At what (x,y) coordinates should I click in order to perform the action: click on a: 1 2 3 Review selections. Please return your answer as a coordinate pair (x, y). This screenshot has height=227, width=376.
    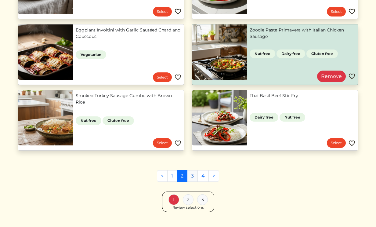
    Looking at the image, I should click on (188, 201).